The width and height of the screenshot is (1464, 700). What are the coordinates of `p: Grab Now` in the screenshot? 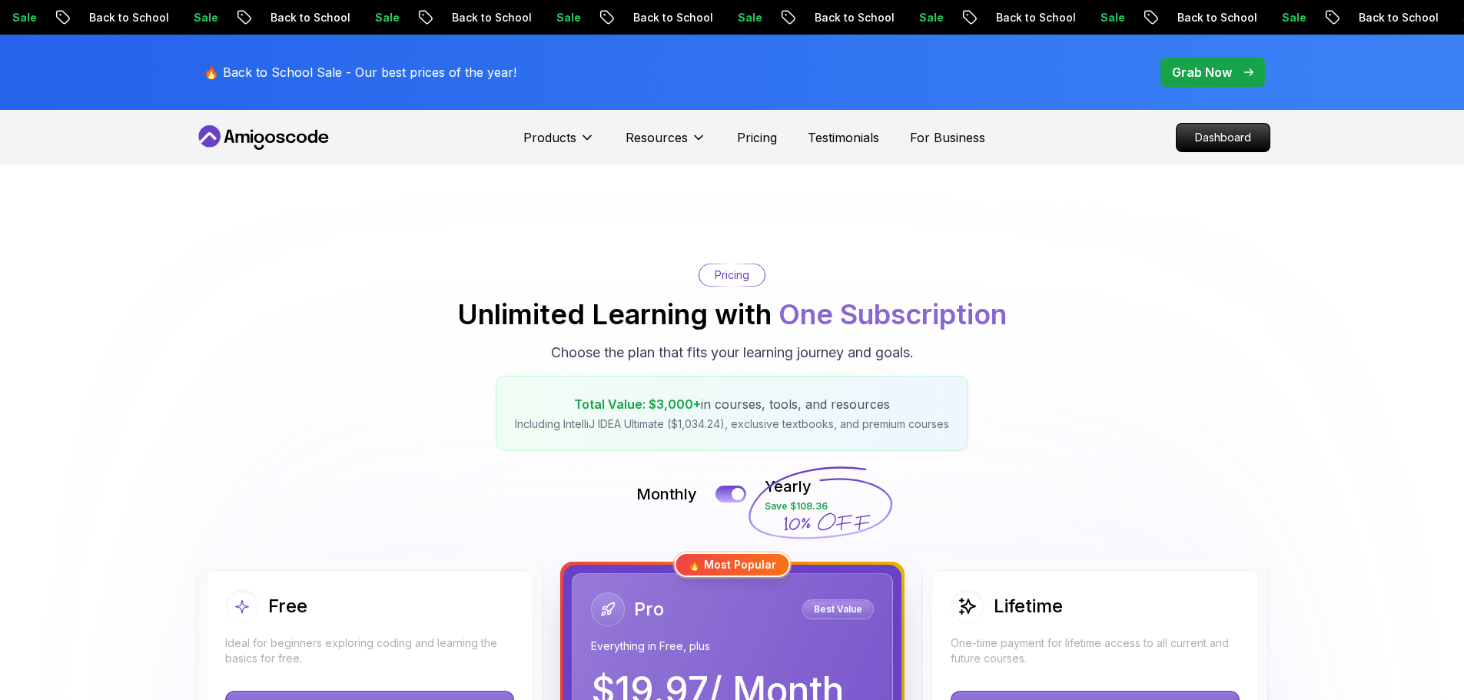 It's located at (1202, 72).